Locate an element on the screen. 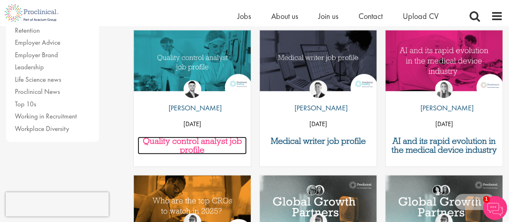  img: Medical writer job profile is located at coordinates (318, 60).